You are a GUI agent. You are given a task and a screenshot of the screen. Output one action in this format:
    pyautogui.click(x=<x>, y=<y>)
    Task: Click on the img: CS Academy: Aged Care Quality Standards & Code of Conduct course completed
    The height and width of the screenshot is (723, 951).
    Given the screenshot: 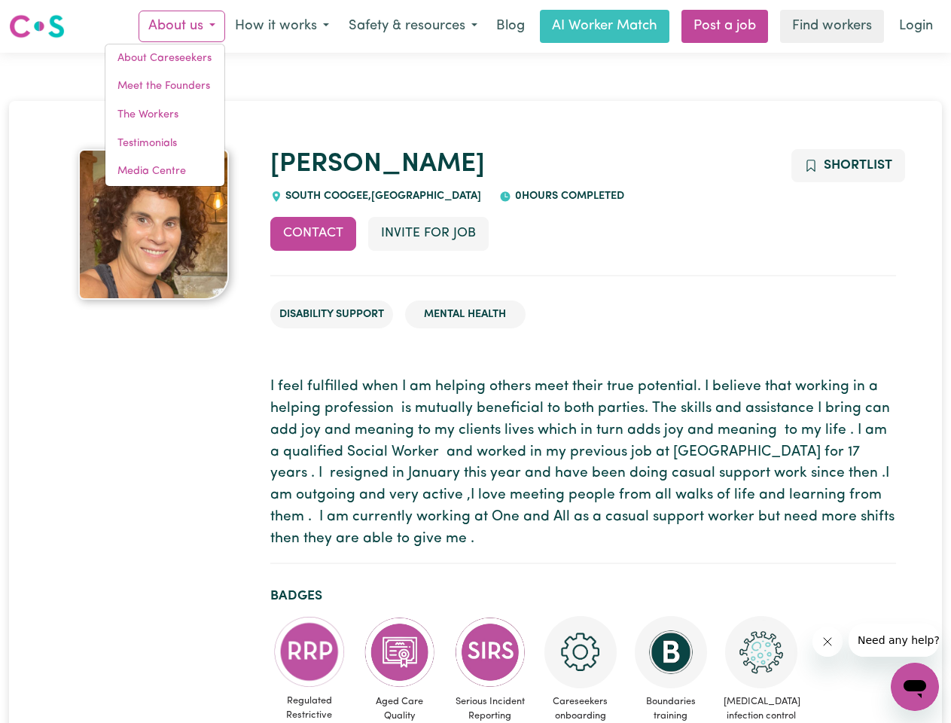 What is the action you would take?
    pyautogui.click(x=400, y=652)
    